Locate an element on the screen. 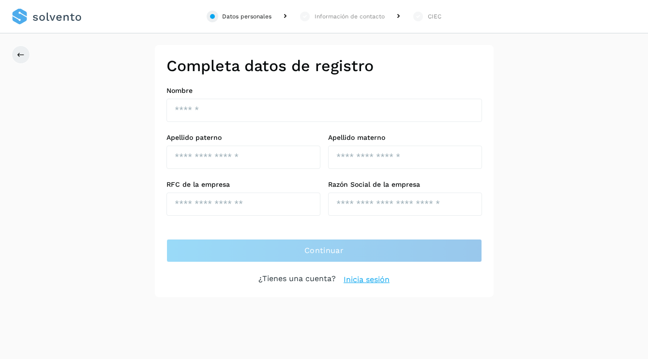 The image size is (648, 359). label: RFC de la empresa is located at coordinates (243, 184).